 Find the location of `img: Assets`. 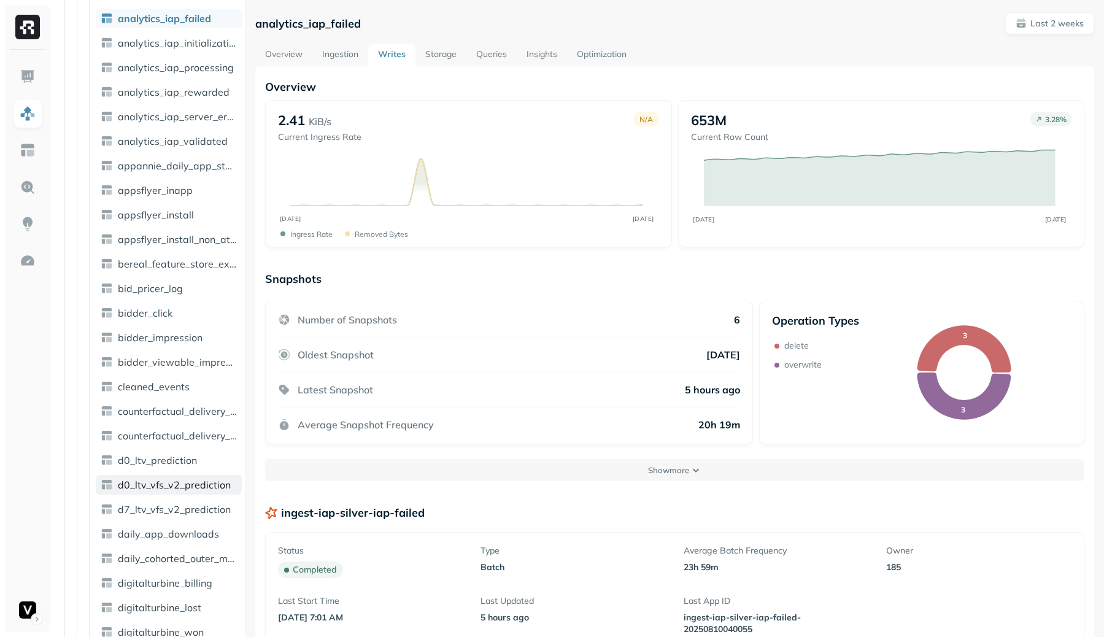

img: Assets is located at coordinates (28, 114).